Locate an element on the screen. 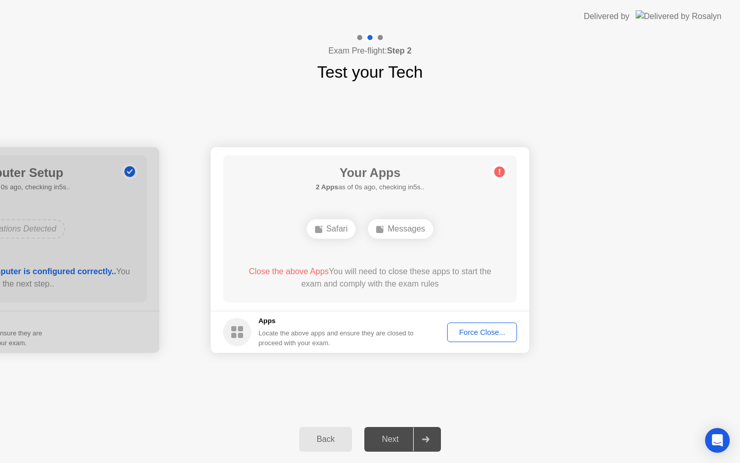  div: Messages is located at coordinates (400, 229).